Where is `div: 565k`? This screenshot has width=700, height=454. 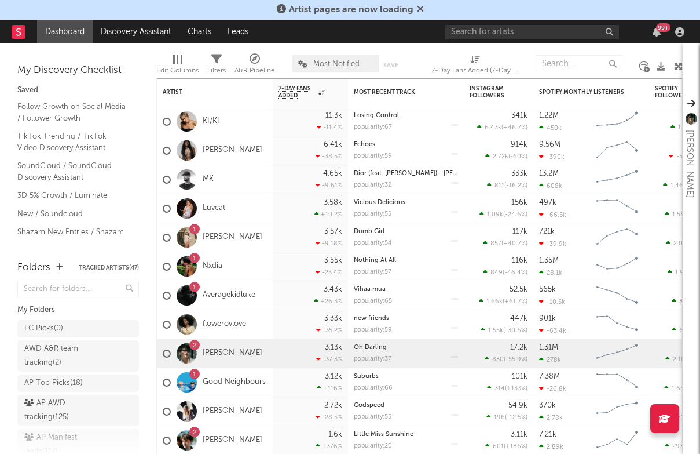
div: 565k is located at coordinates (547, 289).